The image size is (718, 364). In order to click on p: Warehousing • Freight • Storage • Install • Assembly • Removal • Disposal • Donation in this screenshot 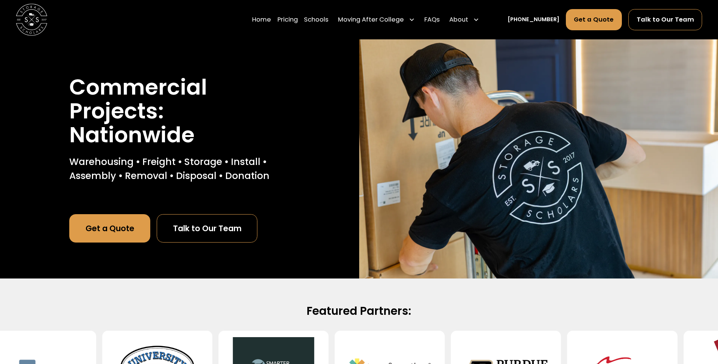, I will do `click(179, 169)`.